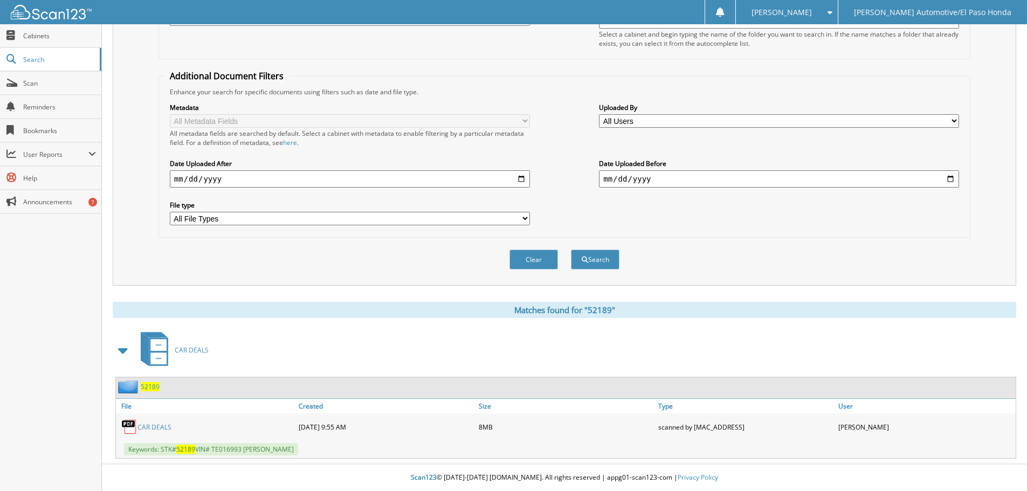  What do you see at coordinates (206, 406) in the screenshot?
I see `a: File` at bounding box center [206, 406].